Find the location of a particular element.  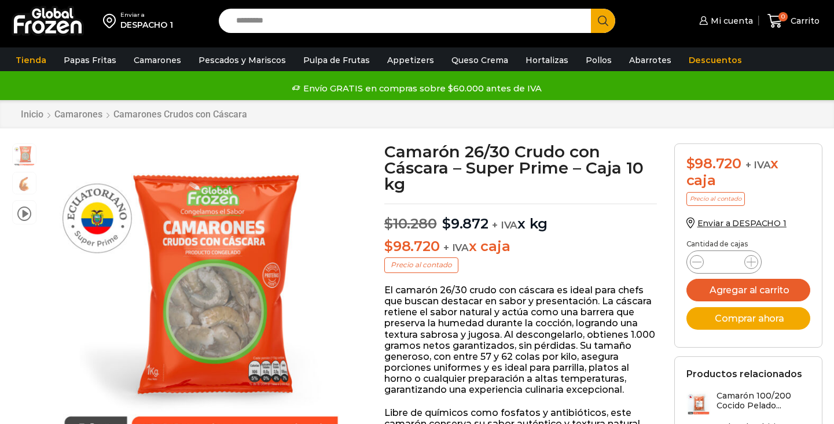

bdi: 10.280 is located at coordinates (411, 223).